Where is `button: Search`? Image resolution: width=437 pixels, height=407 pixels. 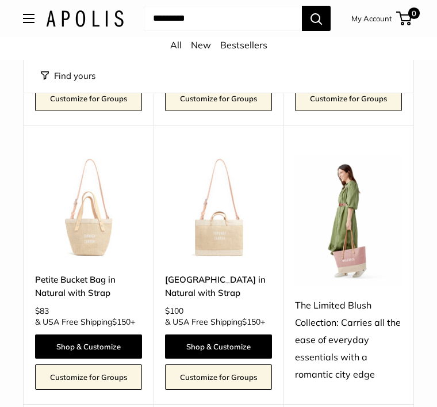
button: Search is located at coordinates (316, 18).